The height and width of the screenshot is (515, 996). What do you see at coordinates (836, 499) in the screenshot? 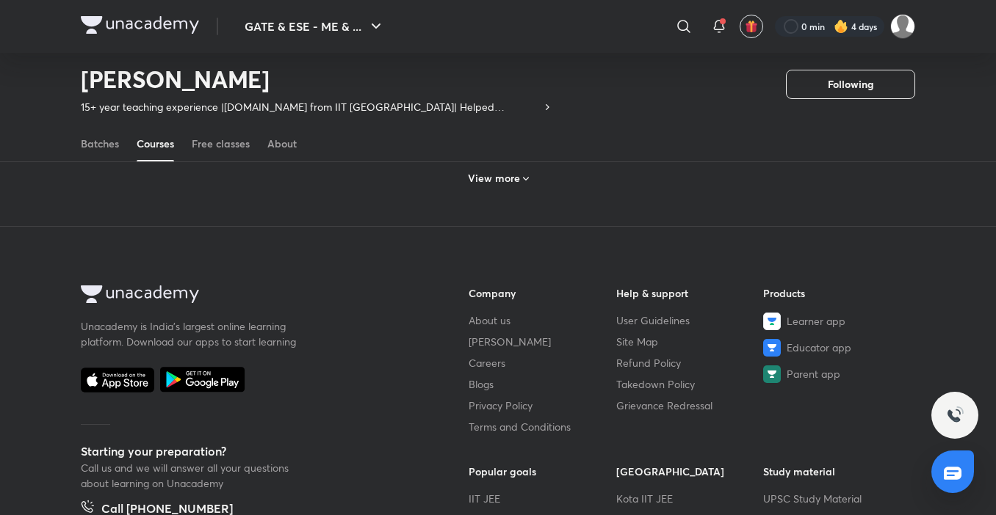
I see `a: UPSC Study Material` at bounding box center [836, 499].